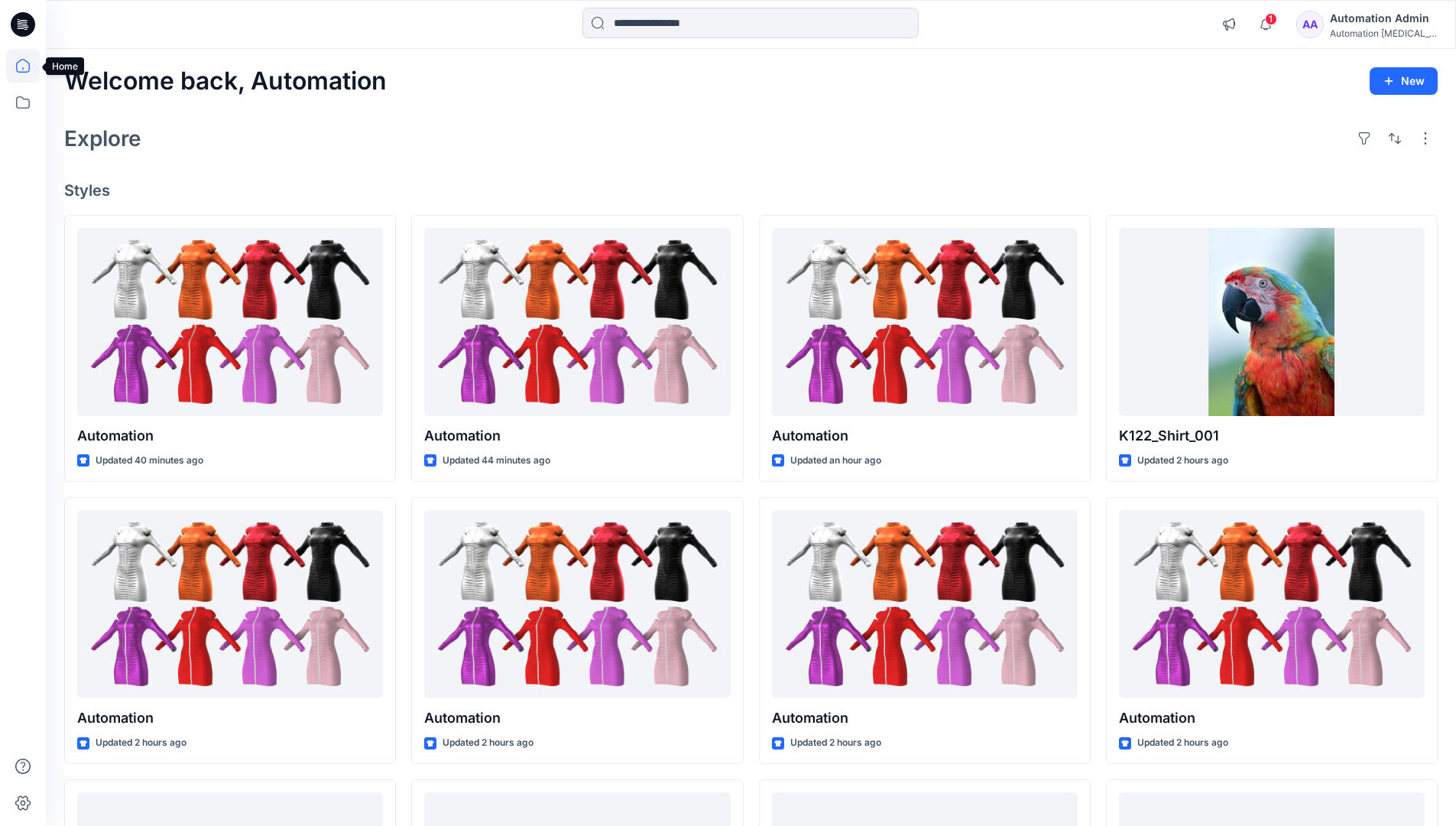 This screenshot has height=826, width=1456. I want to click on p: Updated an hour ago, so click(836, 460).